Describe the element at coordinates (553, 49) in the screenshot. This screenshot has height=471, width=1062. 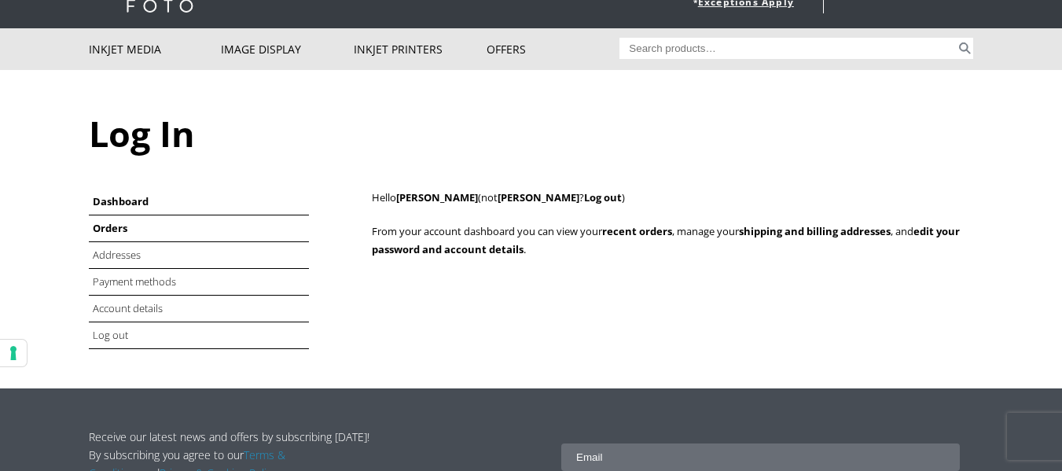
I see `a: Offers` at that location.